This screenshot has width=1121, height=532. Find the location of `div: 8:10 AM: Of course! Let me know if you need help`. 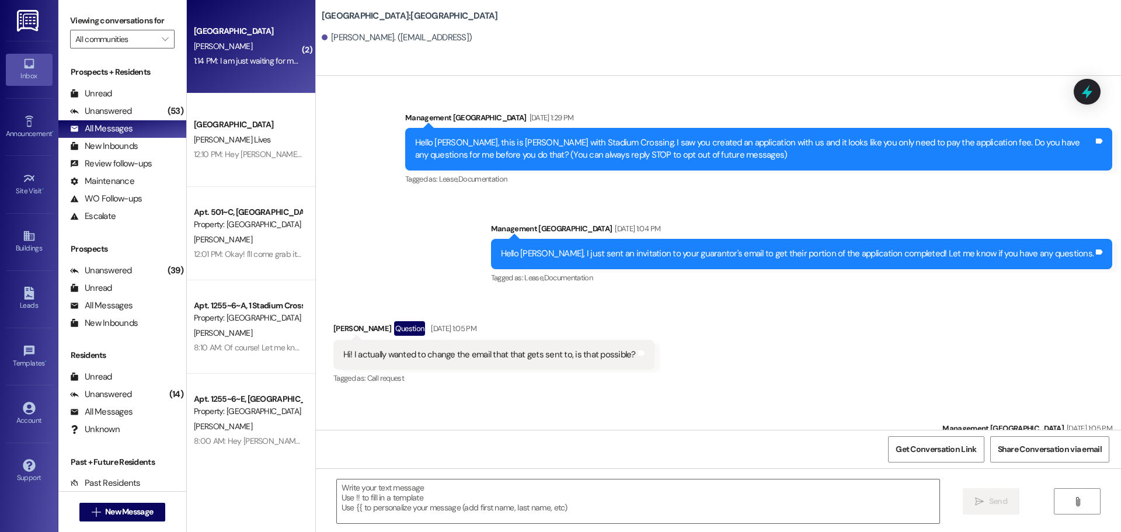

div: 8:10 AM: Of course! Let me know if you need help is located at coordinates (277, 347).